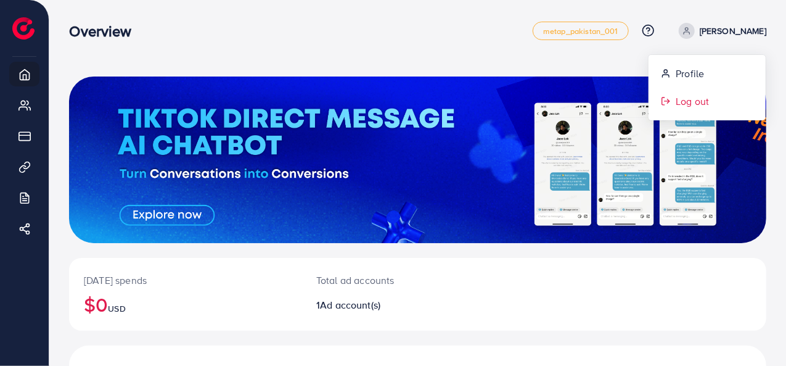  What do you see at coordinates (690, 73) in the screenshot?
I see `span: Profile` at bounding box center [690, 73].